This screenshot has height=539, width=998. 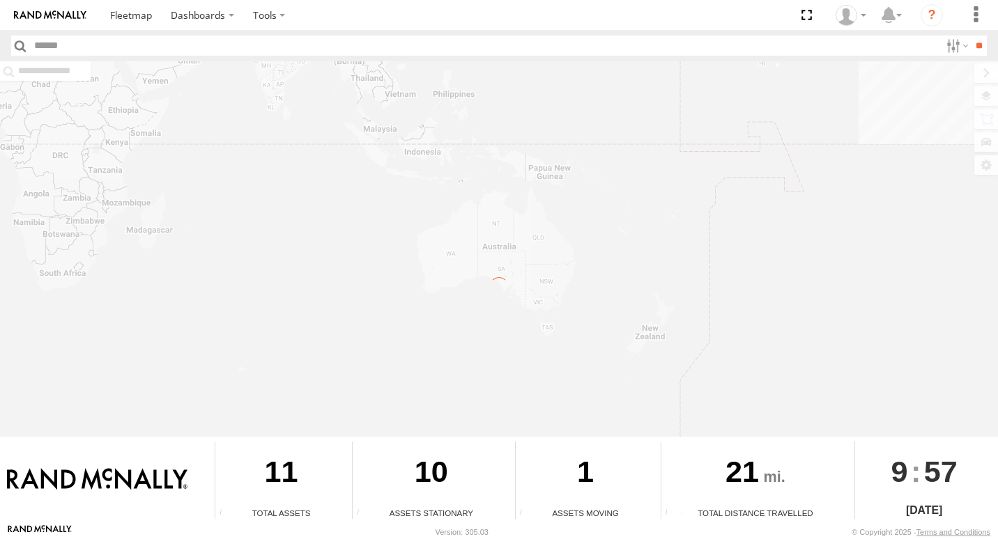 What do you see at coordinates (363, 514) in the screenshot?
I see `div: Total number of assets current stationary.` at bounding box center [363, 514].